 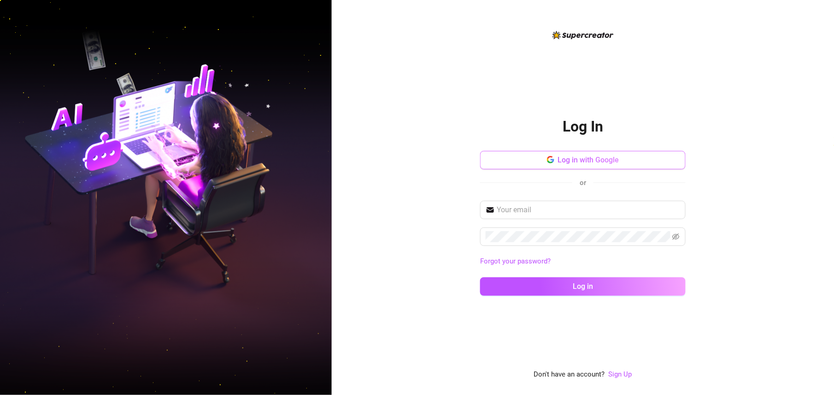 I want to click on img: logo-BBDzfeDw.svg, so click(x=583, y=35).